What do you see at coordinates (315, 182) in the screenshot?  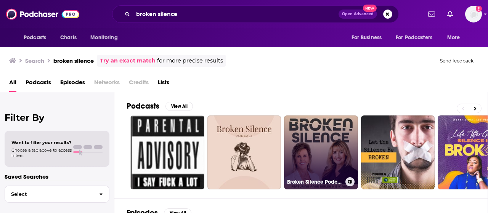 I see `h3: Broken Silence Podcast` at bounding box center [315, 182].